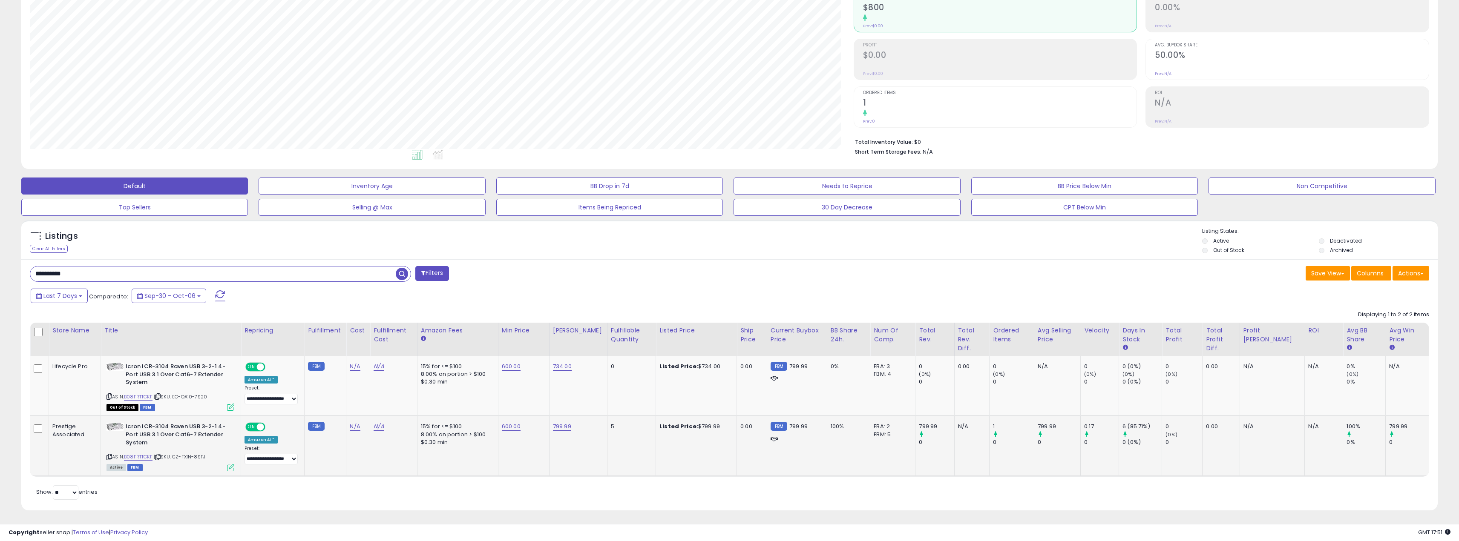  What do you see at coordinates (884, 142) in the screenshot?
I see `b: Total Inventory Value:` at bounding box center [884, 142].